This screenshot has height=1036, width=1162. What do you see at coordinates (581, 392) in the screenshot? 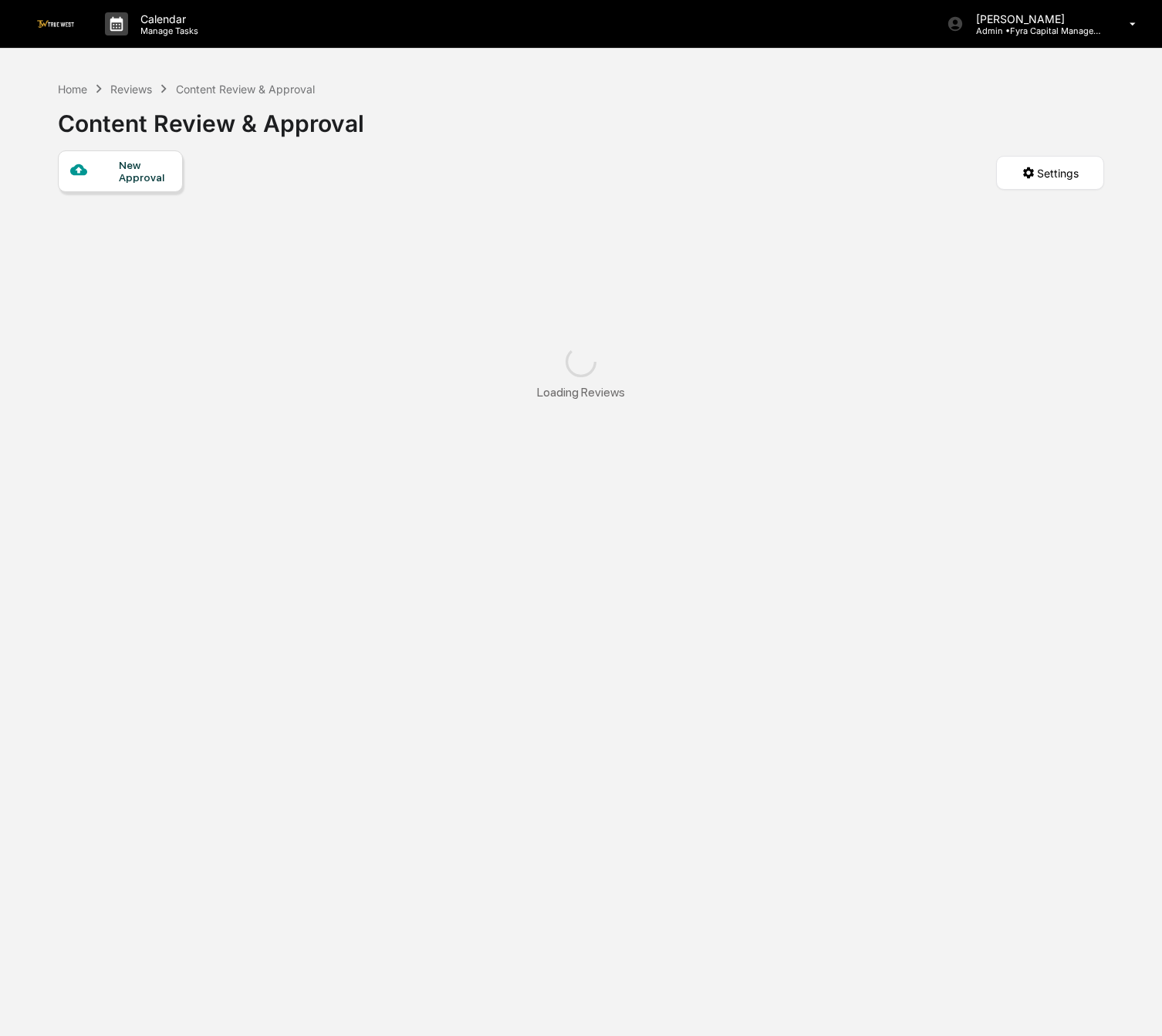
I see `div: Loading Reviews` at bounding box center [581, 392].